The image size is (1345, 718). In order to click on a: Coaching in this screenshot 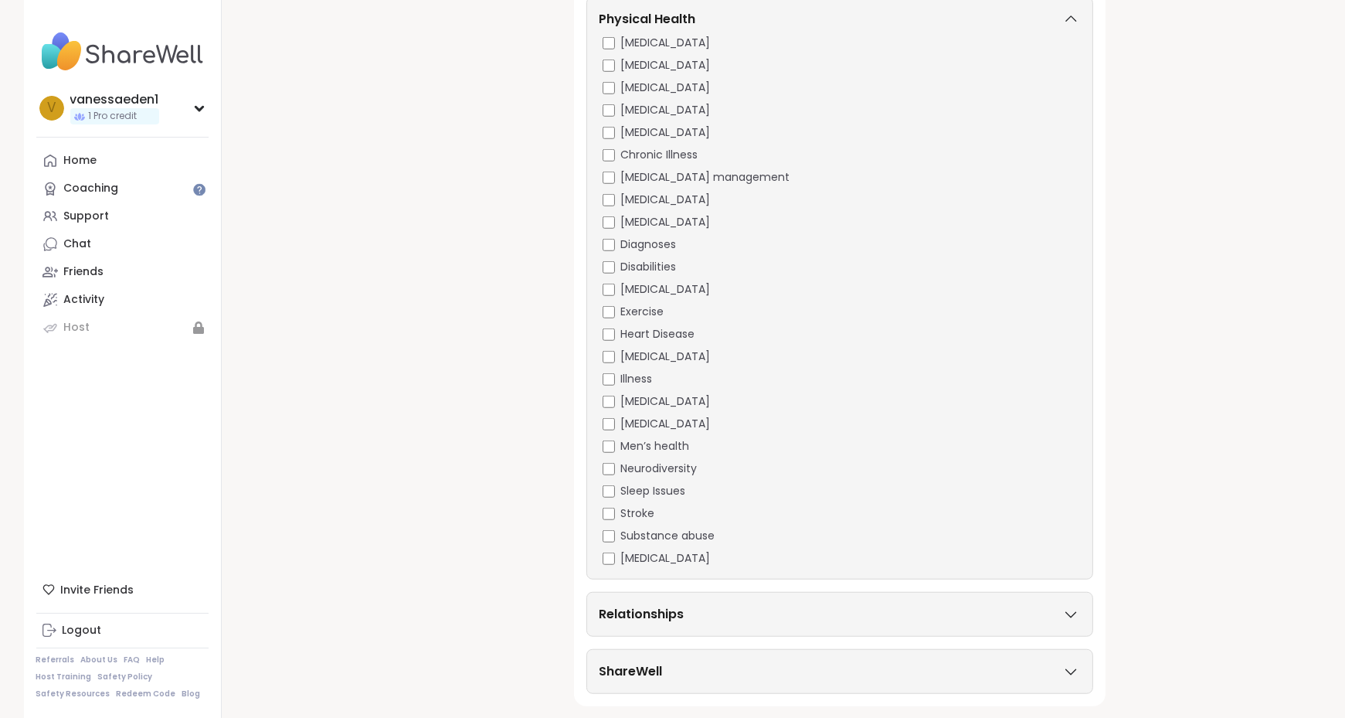, I will do `click(122, 189)`.